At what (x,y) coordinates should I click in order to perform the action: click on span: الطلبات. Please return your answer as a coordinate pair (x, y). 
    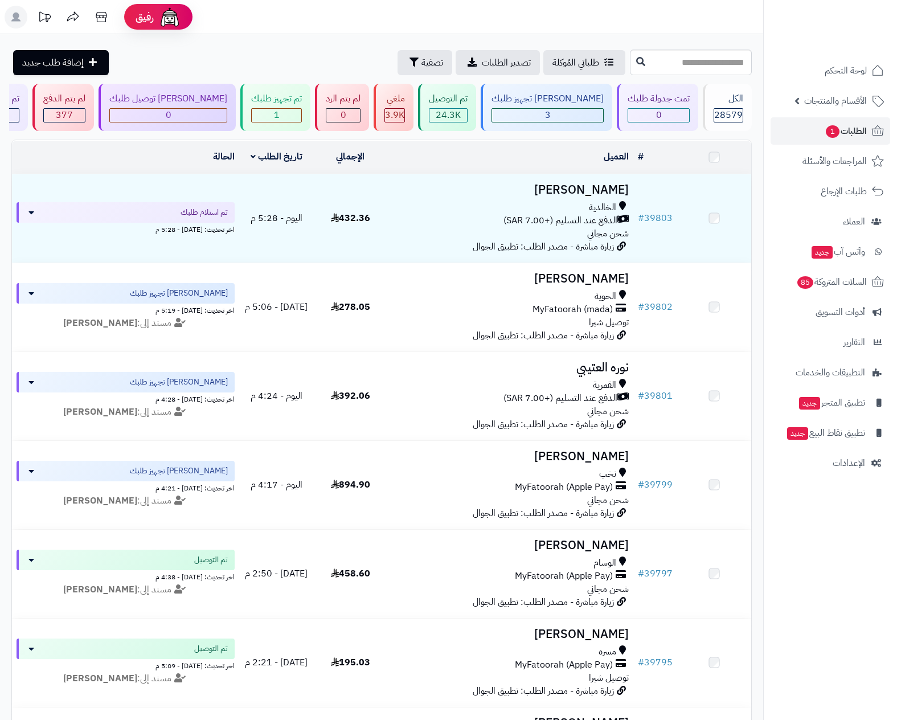
    Looking at the image, I should click on (845, 131).